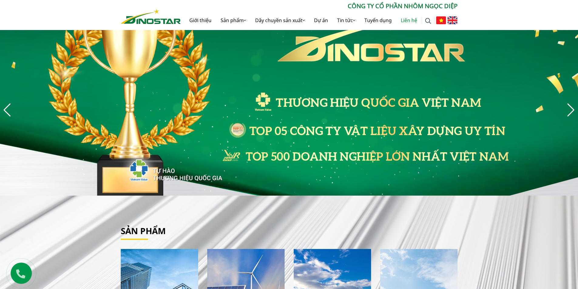 The width and height of the screenshot is (578, 289). I want to click on a: Dự án, so click(321, 20).